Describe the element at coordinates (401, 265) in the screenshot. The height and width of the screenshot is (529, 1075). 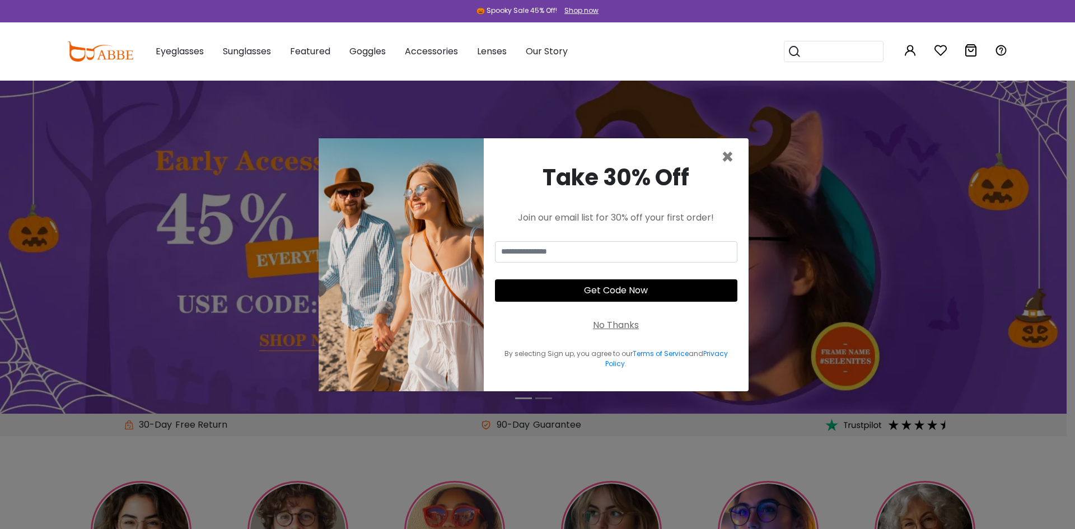
I see `img: welcome` at that location.